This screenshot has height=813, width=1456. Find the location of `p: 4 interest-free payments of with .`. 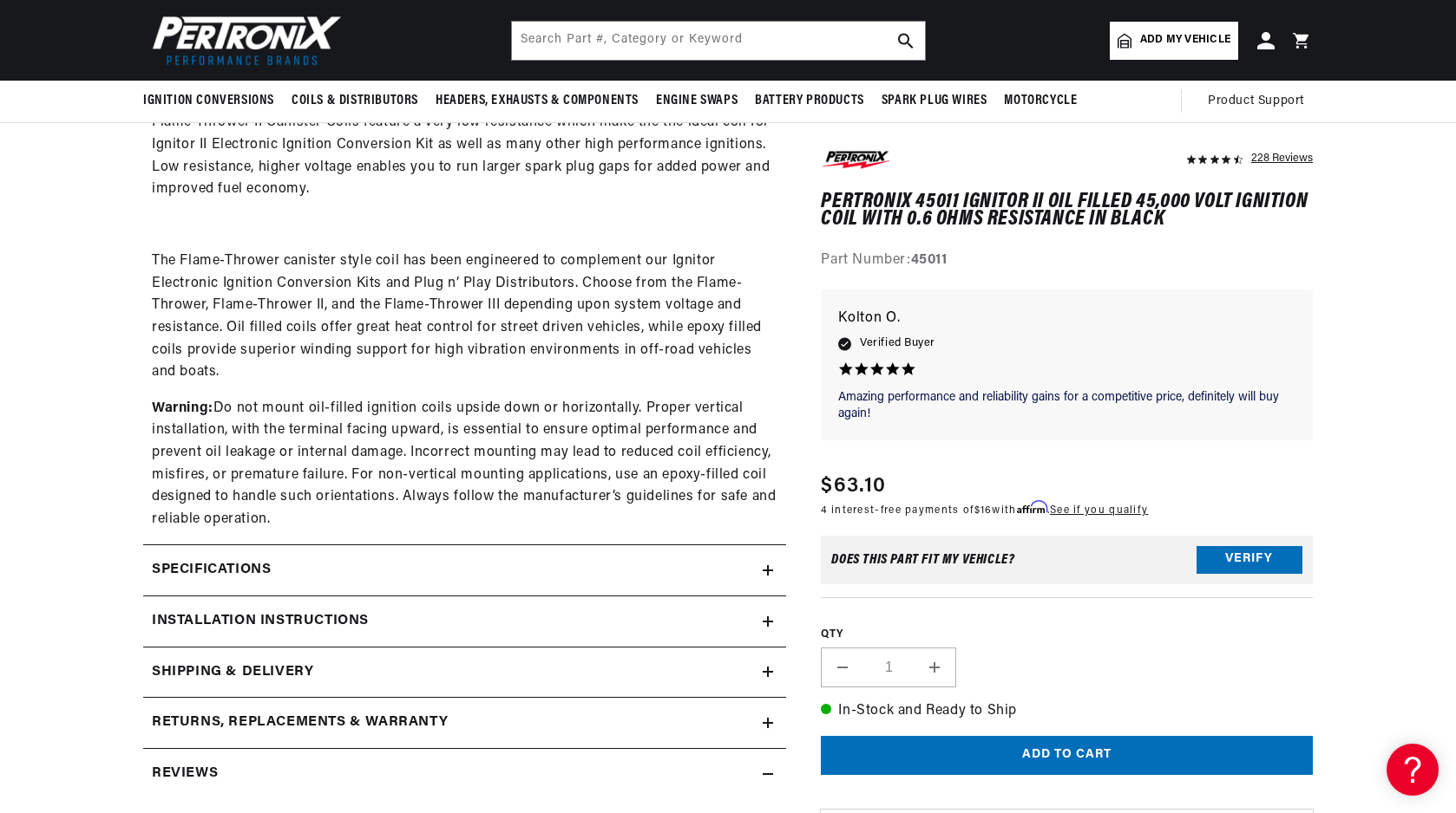

p: 4 interest-free payments of with . is located at coordinates (984, 510).